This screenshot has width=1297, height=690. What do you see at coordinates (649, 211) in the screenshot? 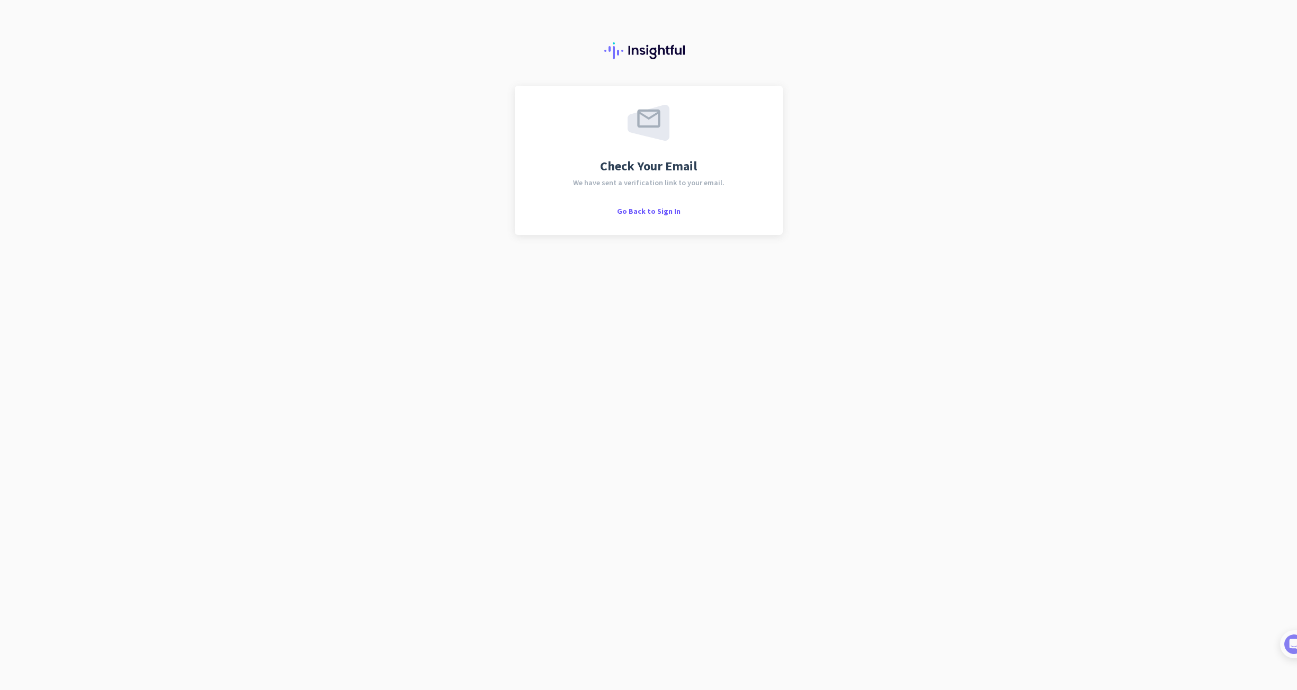
I see `span: Go Back to Sign In` at bounding box center [649, 211].